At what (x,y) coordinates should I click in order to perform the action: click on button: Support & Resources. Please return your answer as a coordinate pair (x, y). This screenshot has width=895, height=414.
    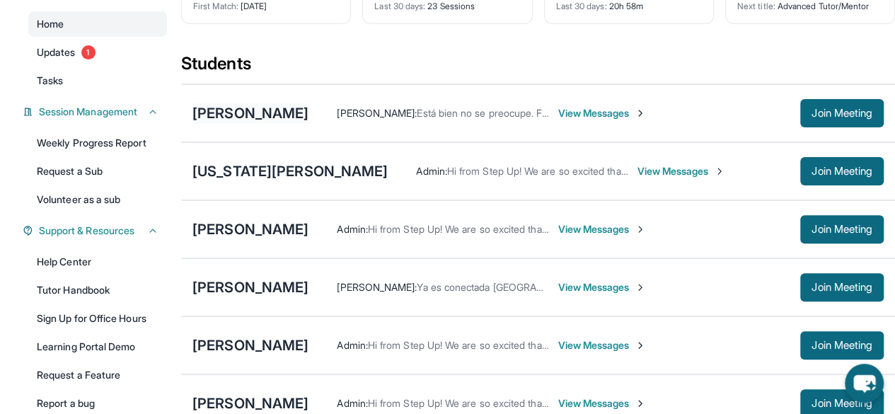
    Looking at the image, I should click on (96, 231).